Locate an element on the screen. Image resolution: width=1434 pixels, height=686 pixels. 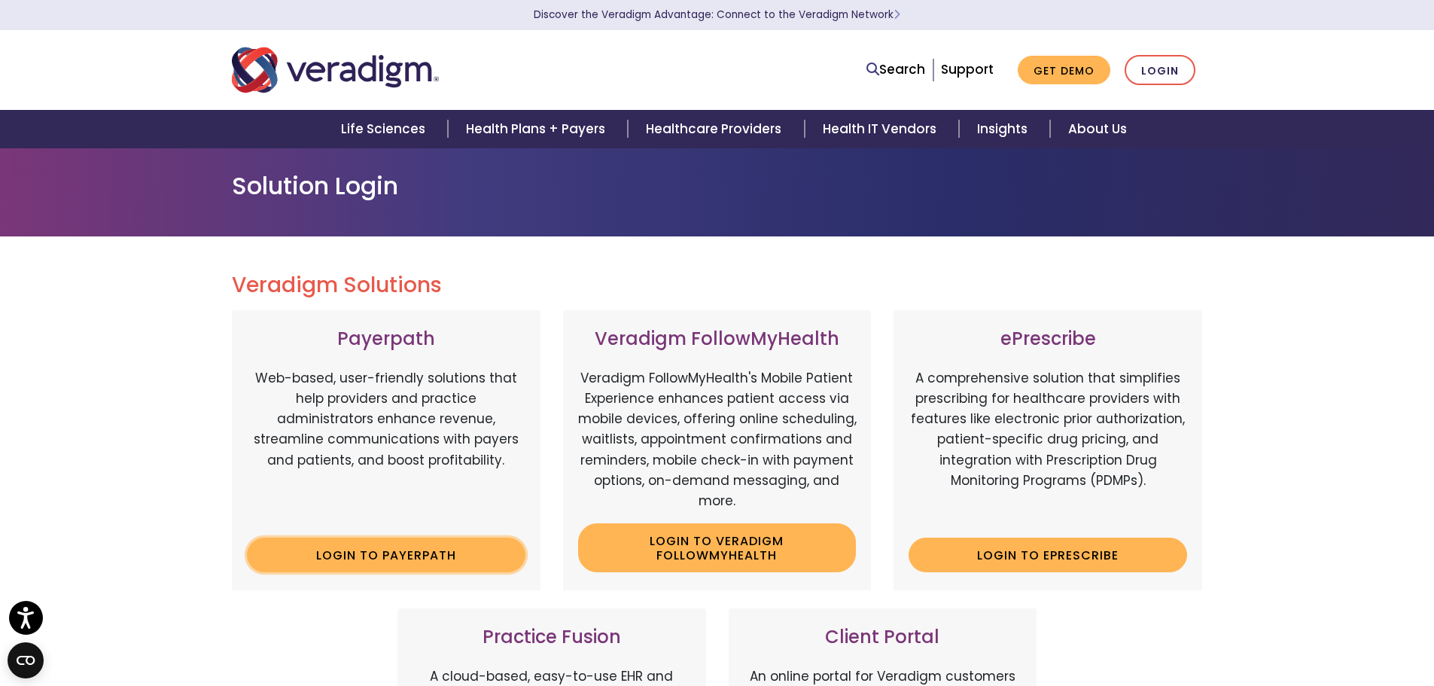
a: Health Plans + Payers is located at coordinates (537, 129).